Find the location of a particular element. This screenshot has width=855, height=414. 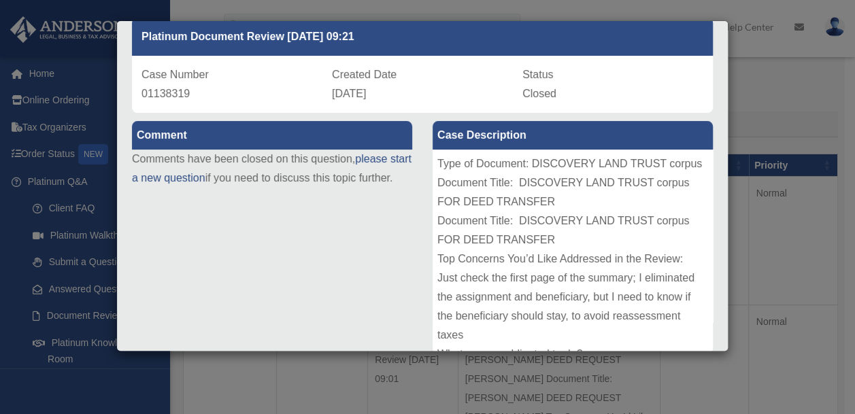

p: Comments have been closed on this question, if you need to discuss this topic further. is located at coordinates (272, 169).